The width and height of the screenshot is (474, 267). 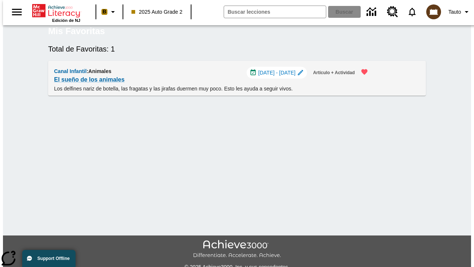 I want to click on span: : Animales, so click(x=99, y=71).